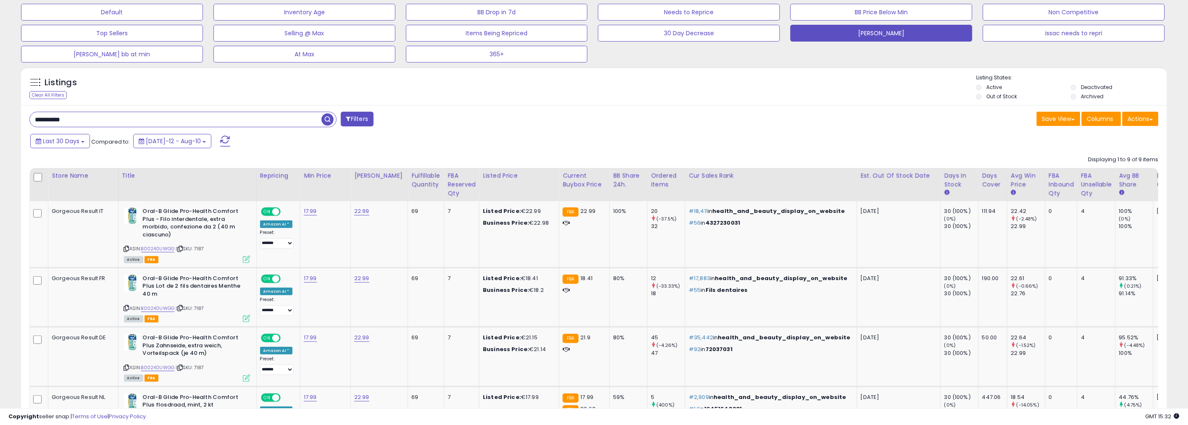  Describe the element at coordinates (1136, 398) in the screenshot. I see `div: 44.76%` at that location.